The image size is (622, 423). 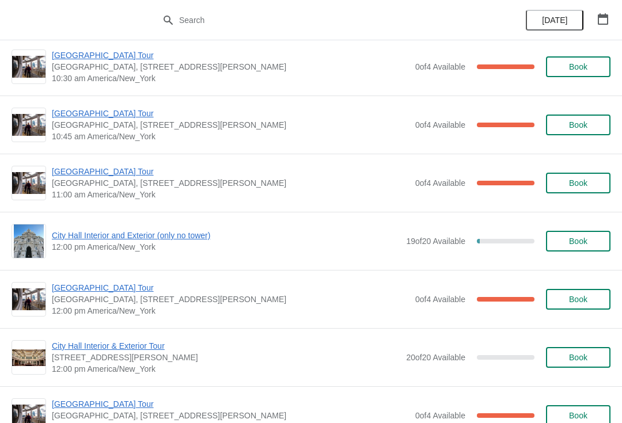 I want to click on span: City Hall Interior and Exterior (only no tower), so click(x=226, y=236).